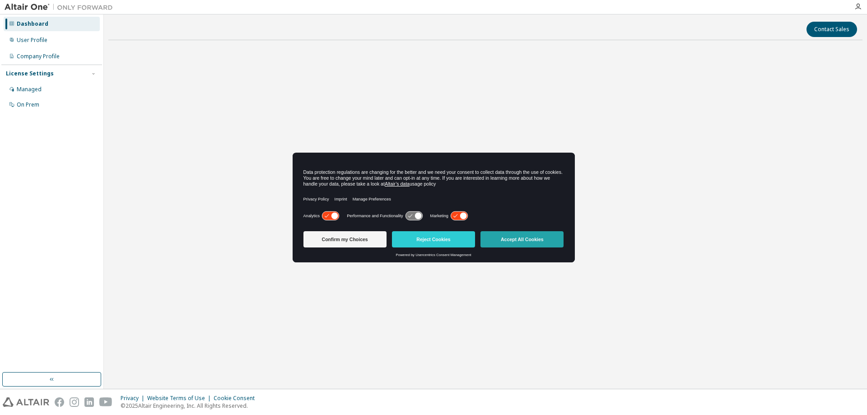 This screenshot has width=867, height=415. What do you see at coordinates (89, 402) in the screenshot?
I see `img: linkedin.svg` at bounding box center [89, 402].